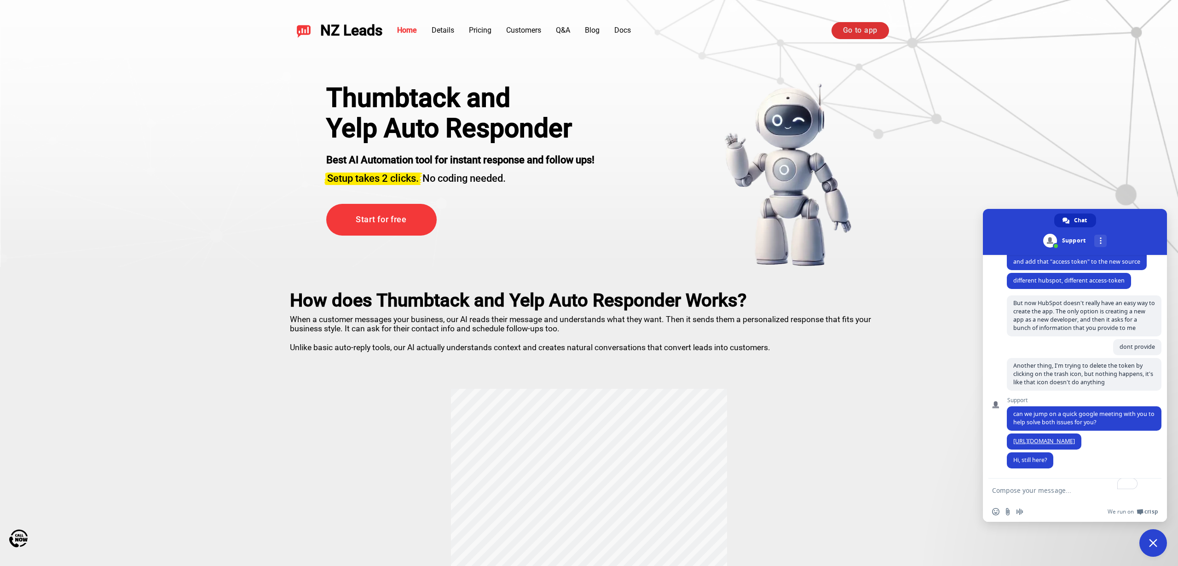 The width and height of the screenshot is (1178, 566). I want to click on span: Hi, still here?, so click(1030, 460).